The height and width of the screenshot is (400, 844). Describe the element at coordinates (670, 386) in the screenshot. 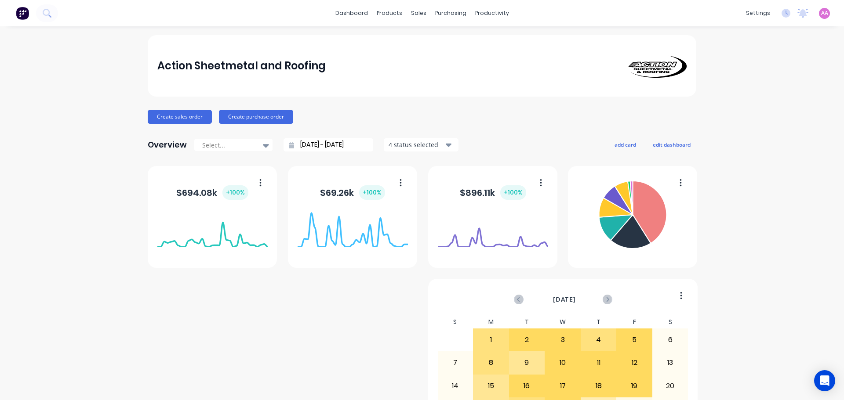

I see `div: 20` at that location.